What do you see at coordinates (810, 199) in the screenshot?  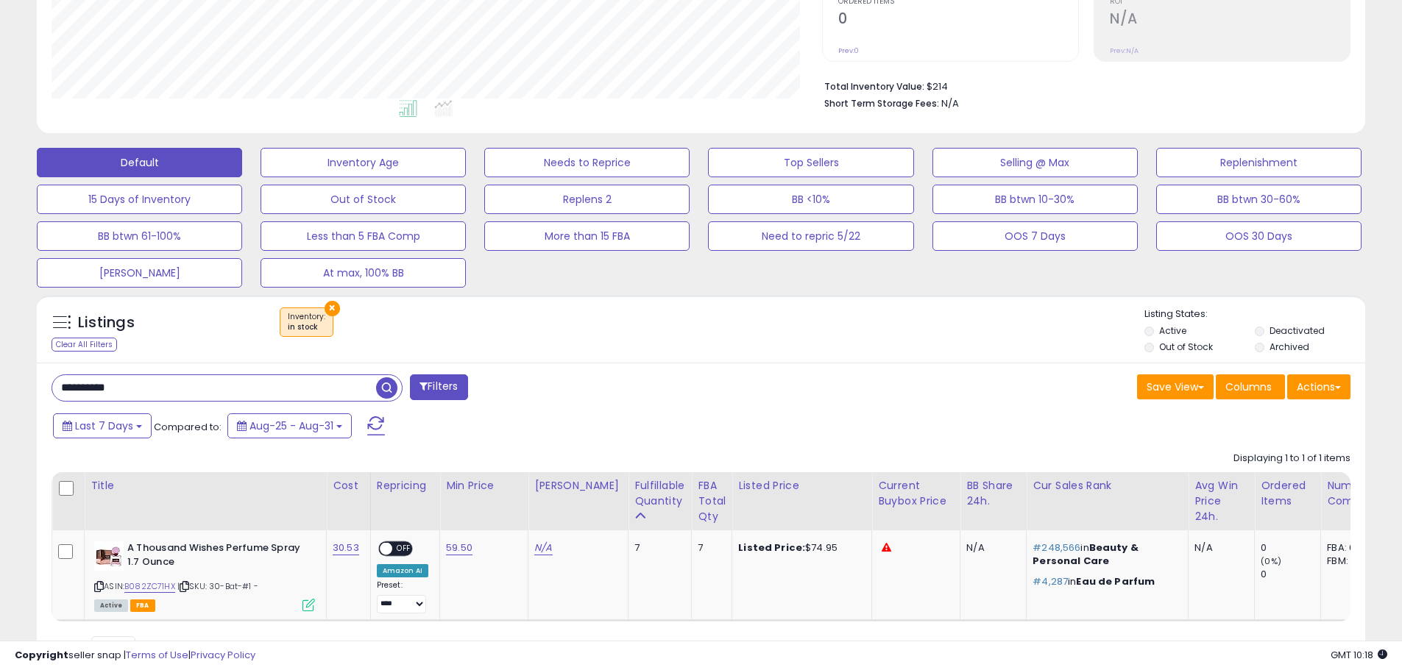 I see `button: BB <10%` at bounding box center [810, 199].